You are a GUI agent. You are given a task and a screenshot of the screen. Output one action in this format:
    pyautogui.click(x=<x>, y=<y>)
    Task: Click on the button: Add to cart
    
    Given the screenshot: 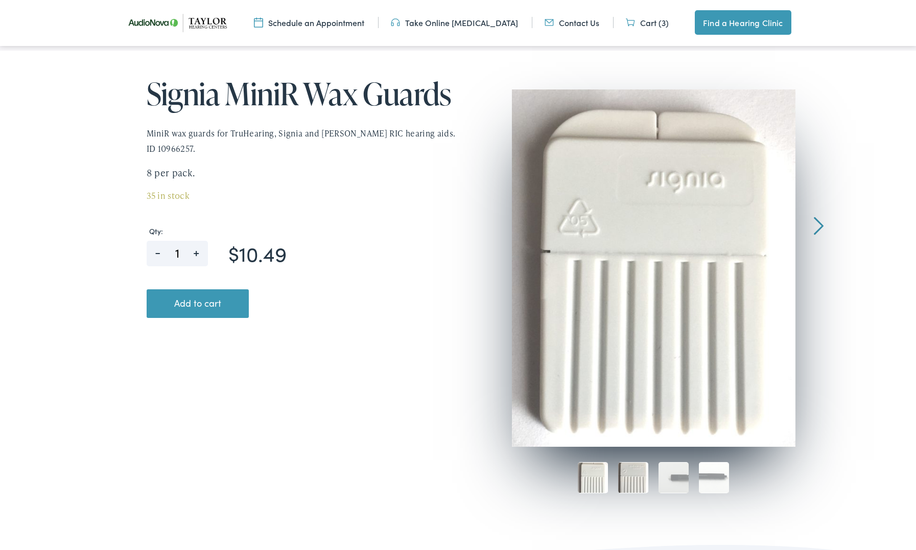 What is the action you would take?
    pyautogui.click(x=198, y=303)
    